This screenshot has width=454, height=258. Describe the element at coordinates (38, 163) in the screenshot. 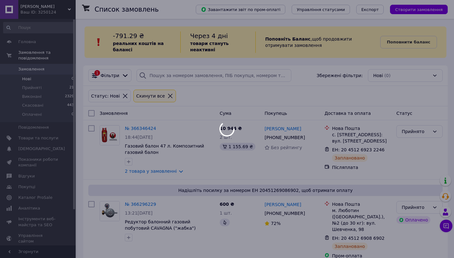

I see `span: Показники роботи компанії` at that location.